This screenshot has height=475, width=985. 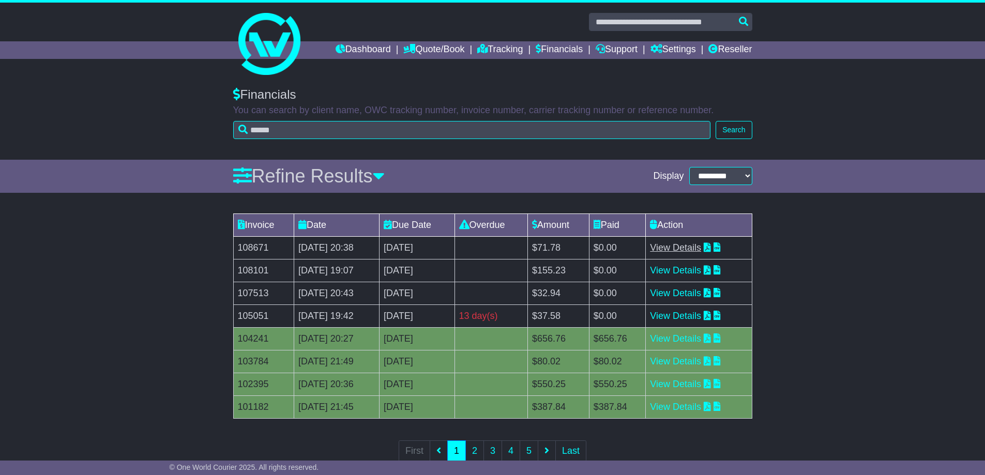 I want to click on a: 3, so click(x=493, y=451).